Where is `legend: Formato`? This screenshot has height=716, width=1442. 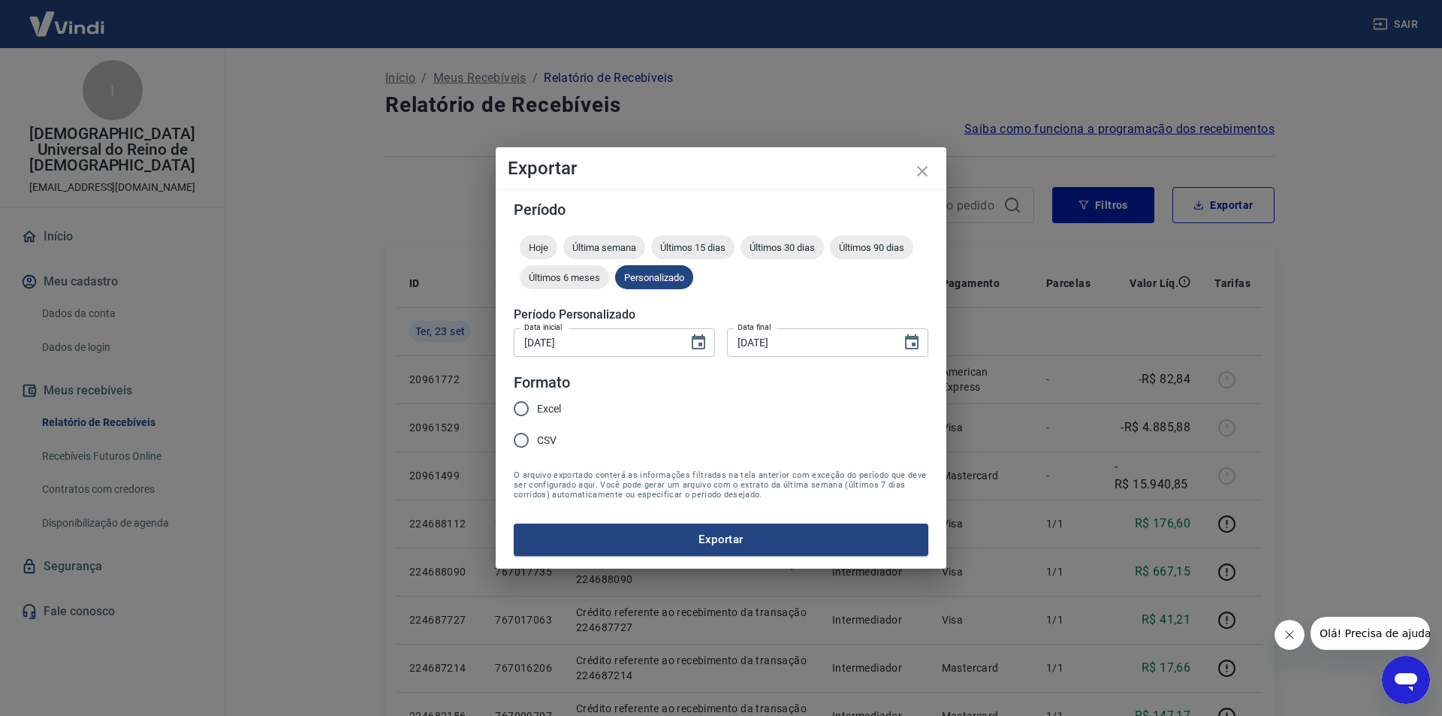
legend: Formato is located at coordinates (542, 382).